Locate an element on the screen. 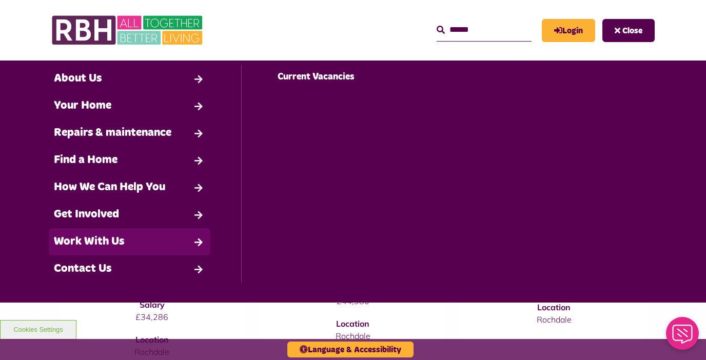 Image resolution: width=706 pixels, height=360 pixels. input: Search is located at coordinates (484, 30).